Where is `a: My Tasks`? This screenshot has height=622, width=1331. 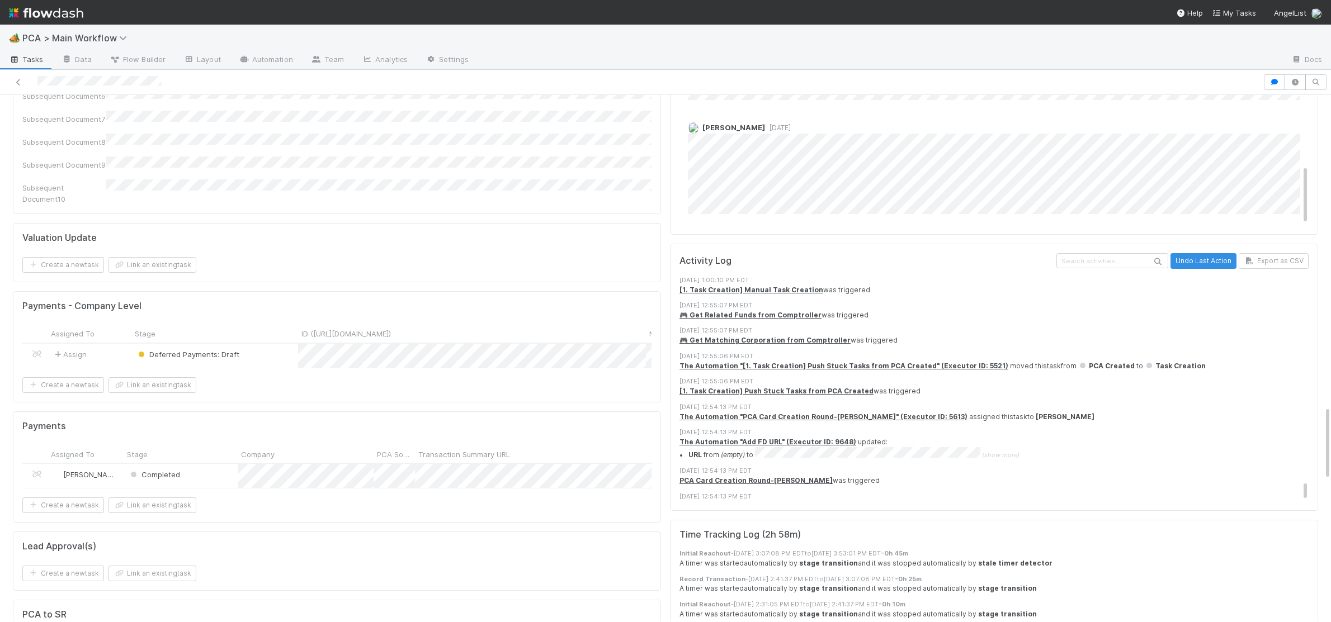 a: My Tasks is located at coordinates (1234, 13).